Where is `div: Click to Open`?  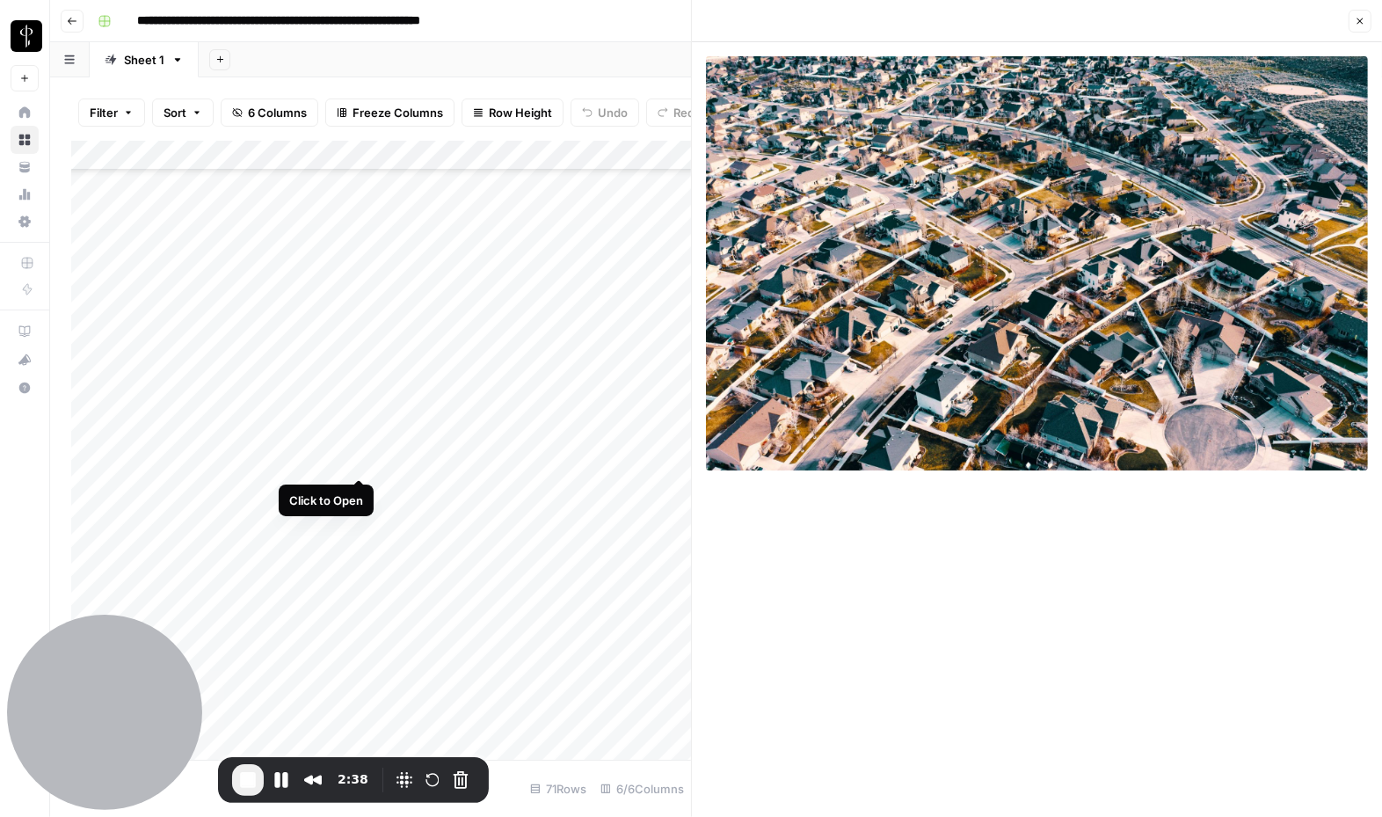
div: Click to Open is located at coordinates (326, 500).